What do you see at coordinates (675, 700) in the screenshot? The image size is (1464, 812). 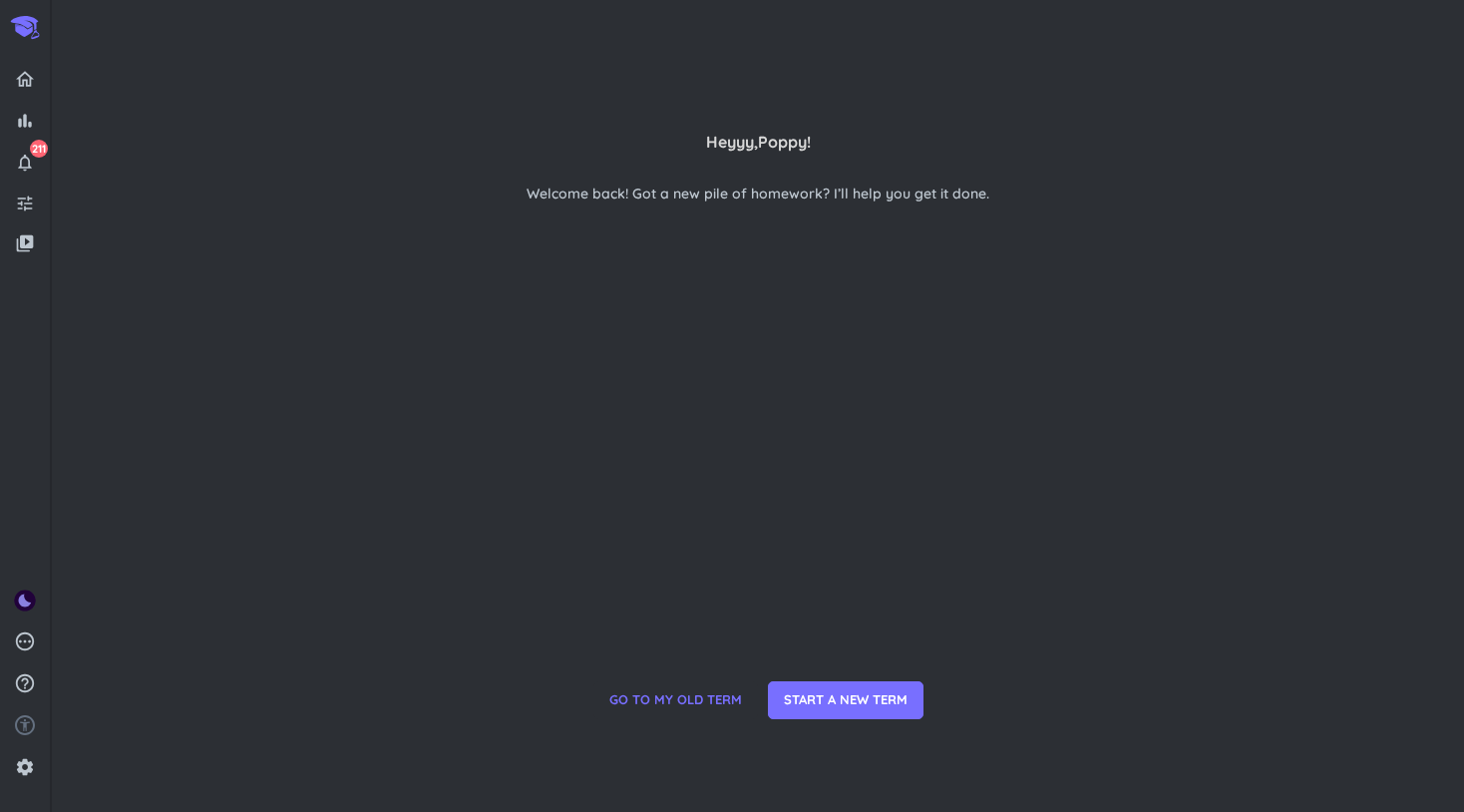 I see `span: GO TO MY OLD TERM` at bounding box center [675, 700].